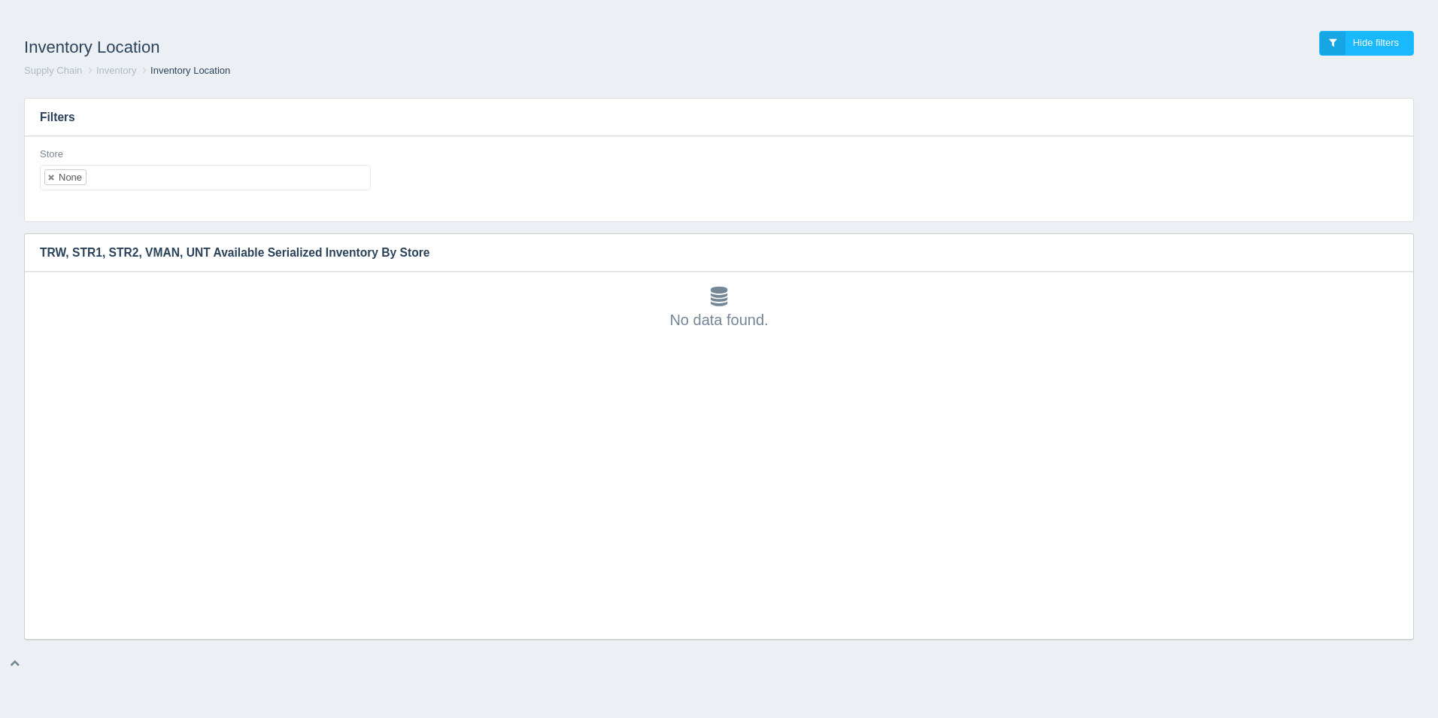 This screenshot has height=718, width=1438. Describe the element at coordinates (70, 177) in the screenshot. I see `div: None` at that location.